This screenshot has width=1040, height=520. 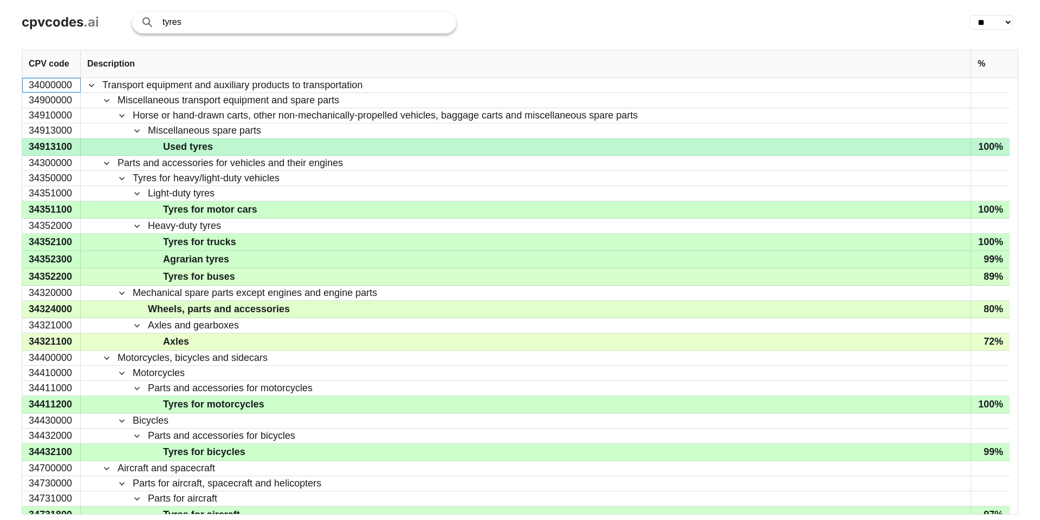 I want to click on div: 34352100, so click(x=51, y=242).